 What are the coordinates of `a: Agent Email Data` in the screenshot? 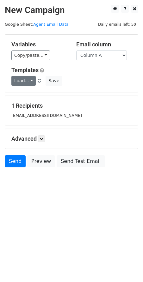 It's located at (51, 24).